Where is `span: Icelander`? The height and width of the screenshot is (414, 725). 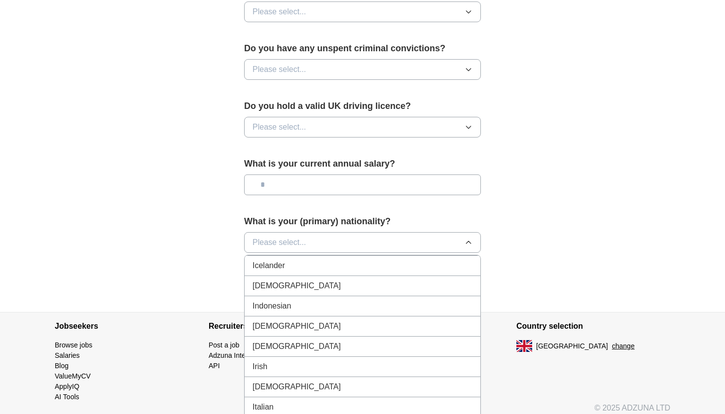 span: Icelander is located at coordinates (269, 266).